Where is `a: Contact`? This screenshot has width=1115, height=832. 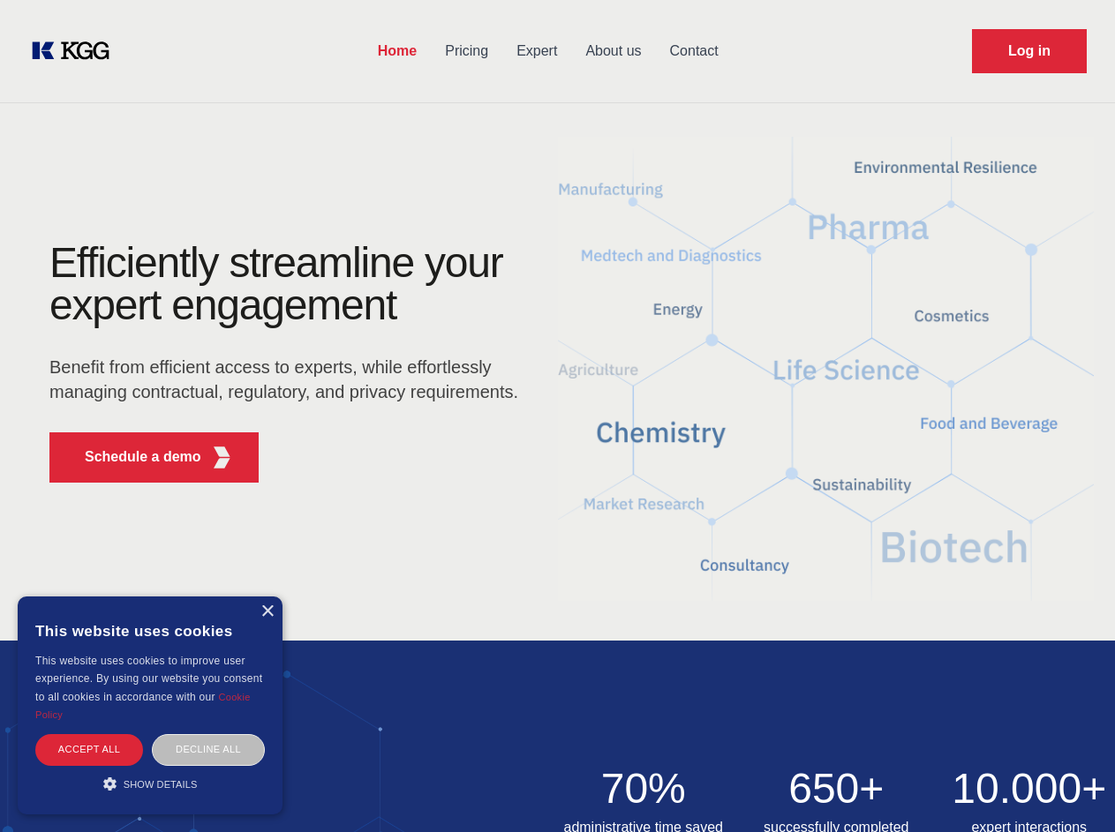
a: Contact is located at coordinates (694, 51).